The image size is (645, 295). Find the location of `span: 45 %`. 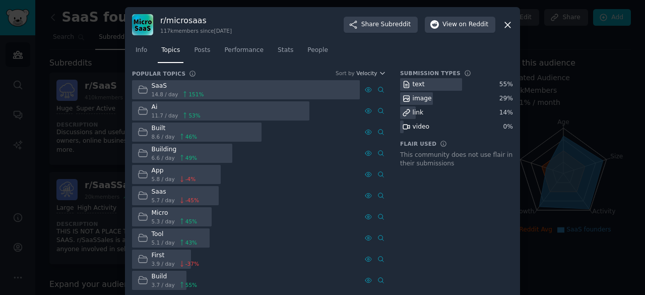

span: 45 % is located at coordinates (191, 221).